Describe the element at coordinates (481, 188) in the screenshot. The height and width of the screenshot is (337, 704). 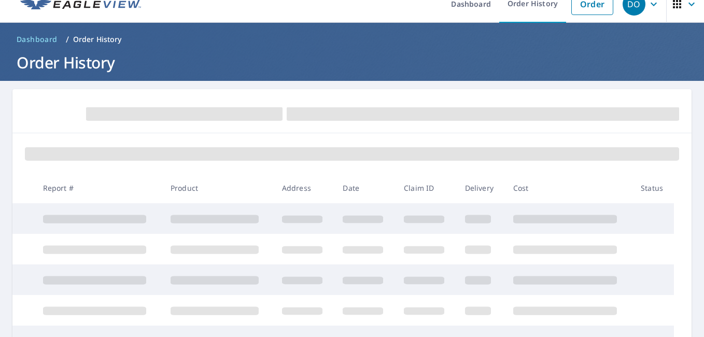
I see `th: Delivery` at that location.